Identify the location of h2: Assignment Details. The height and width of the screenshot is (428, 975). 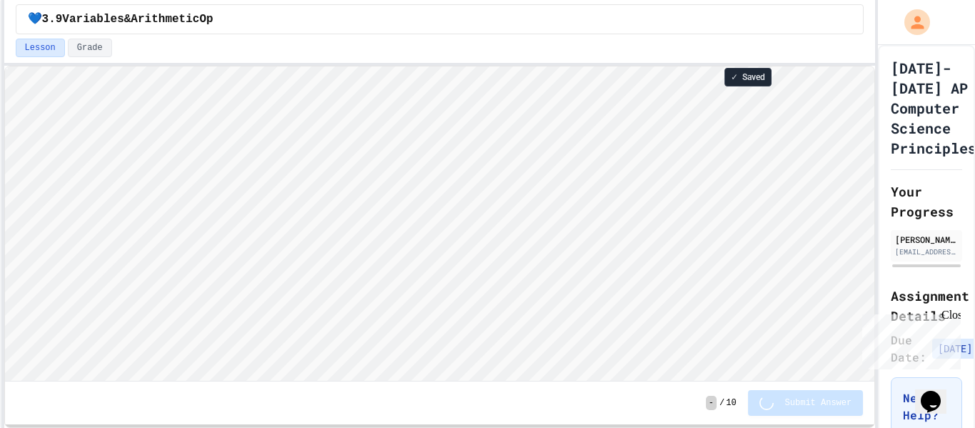
(926, 305).